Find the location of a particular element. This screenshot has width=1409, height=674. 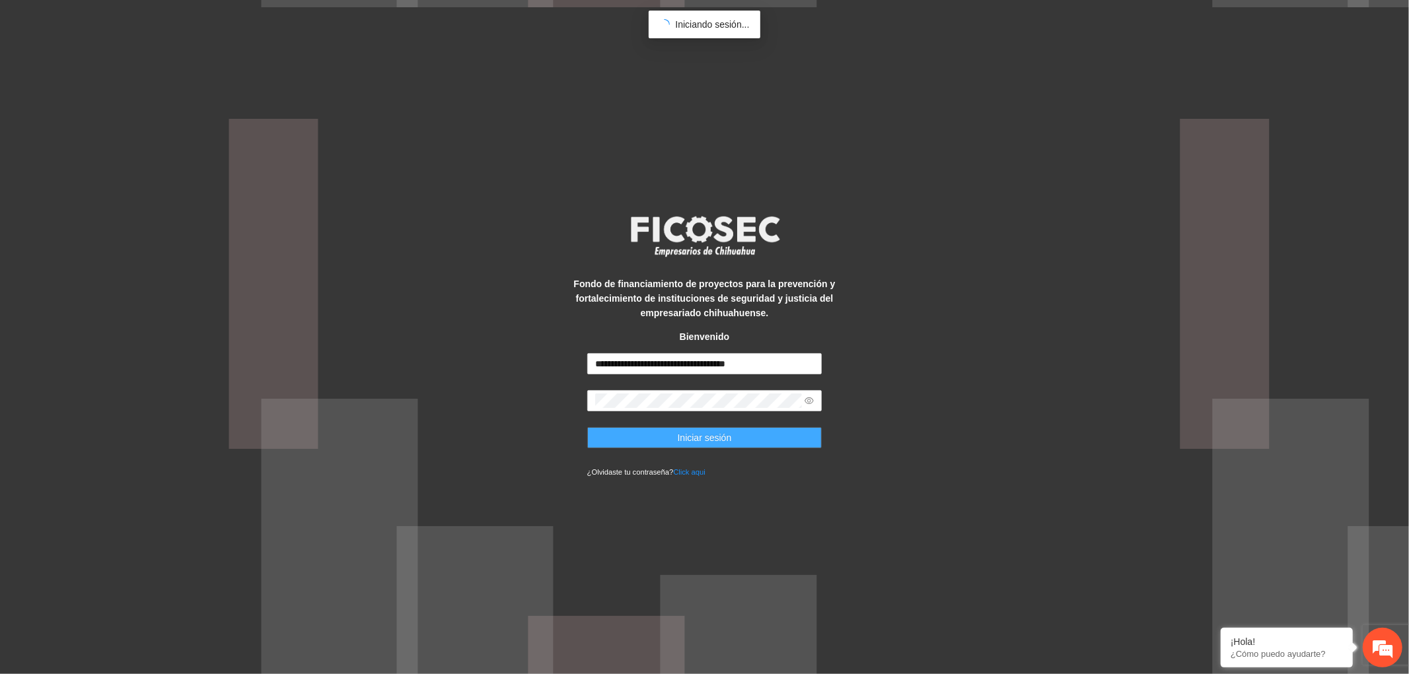

a: Click aqui is located at coordinates (689, 472).